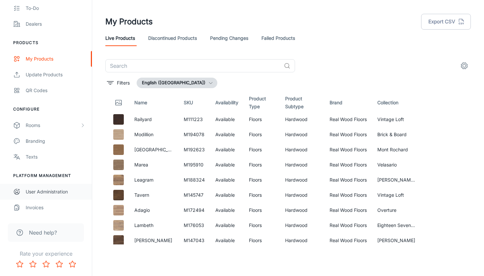  What do you see at coordinates (194, 195) in the screenshot?
I see `td: M145747` at bounding box center [194, 195].